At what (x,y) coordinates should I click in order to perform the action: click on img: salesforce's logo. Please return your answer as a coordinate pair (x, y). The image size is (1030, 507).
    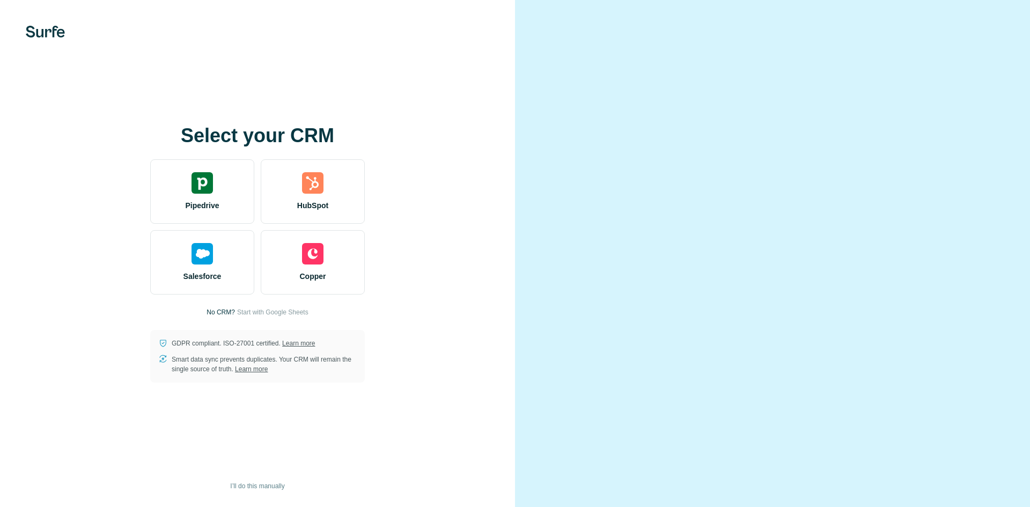
    Looking at the image, I should click on (202, 254).